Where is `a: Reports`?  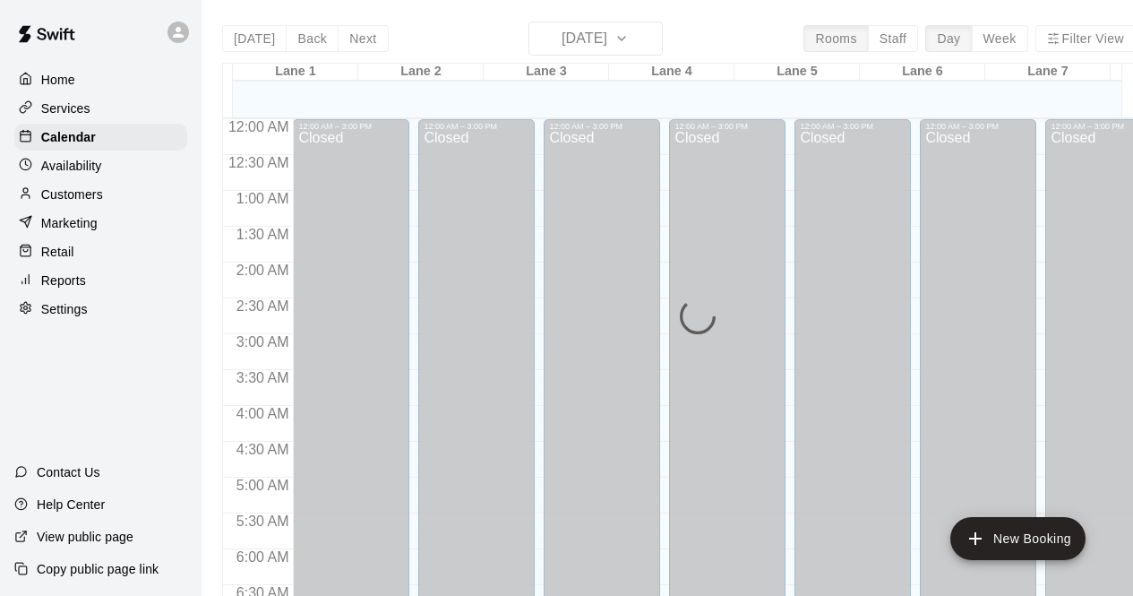
a: Reports is located at coordinates (100, 280).